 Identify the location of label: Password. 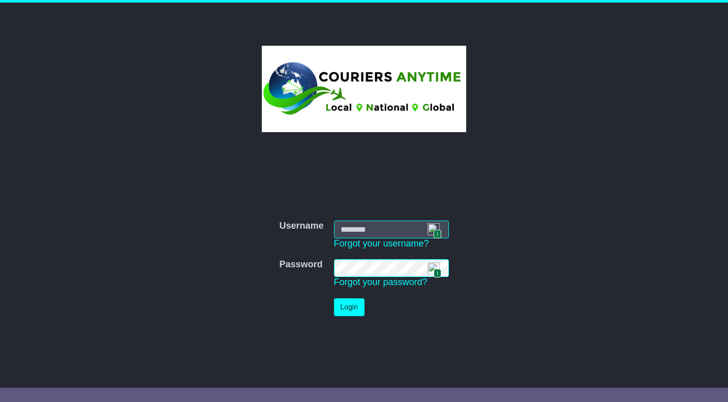
(300, 265).